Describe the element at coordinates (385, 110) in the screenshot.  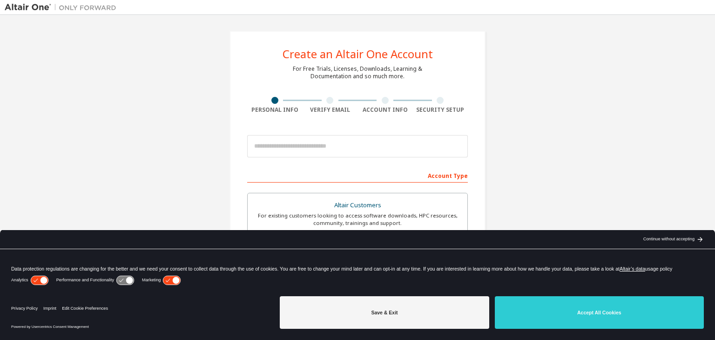
I see `div: Account Info` at that location.